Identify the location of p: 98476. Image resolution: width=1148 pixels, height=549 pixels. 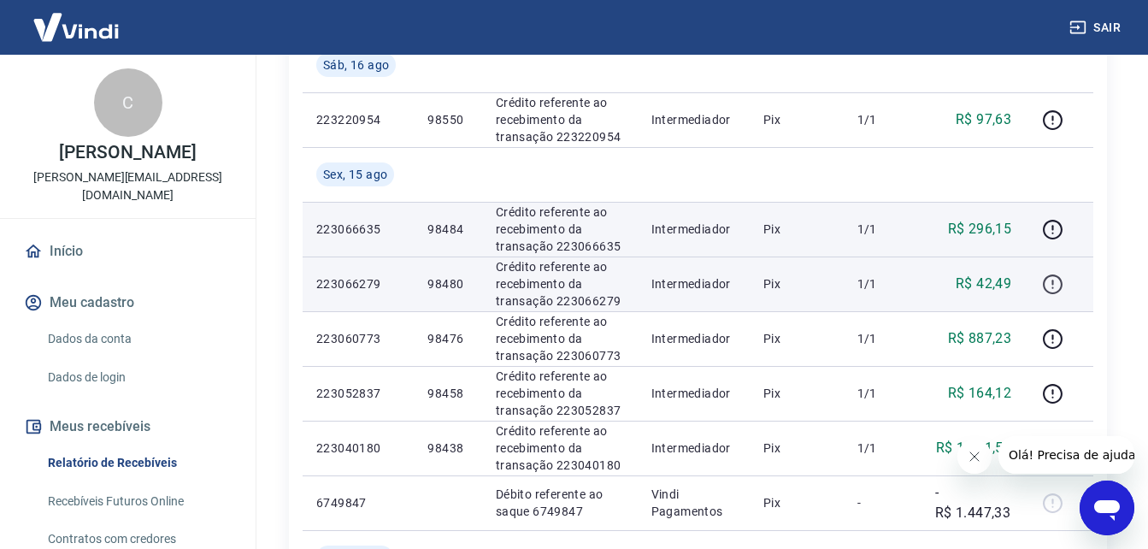
(447, 338).